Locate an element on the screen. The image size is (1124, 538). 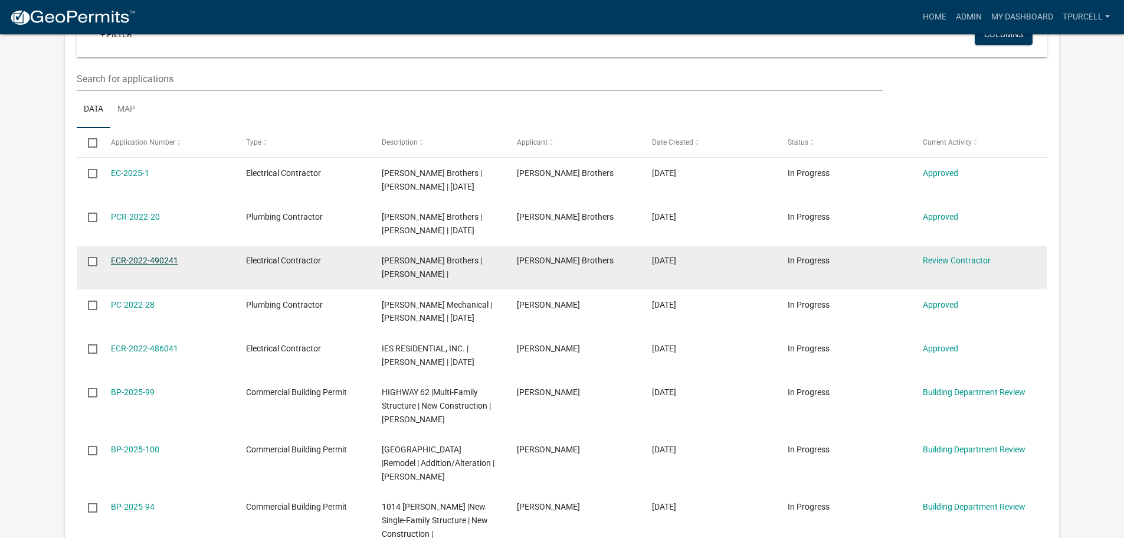
span: MONROE STREET |Remodel | Addition/Alteration | Richard Bowman is located at coordinates (438, 463).